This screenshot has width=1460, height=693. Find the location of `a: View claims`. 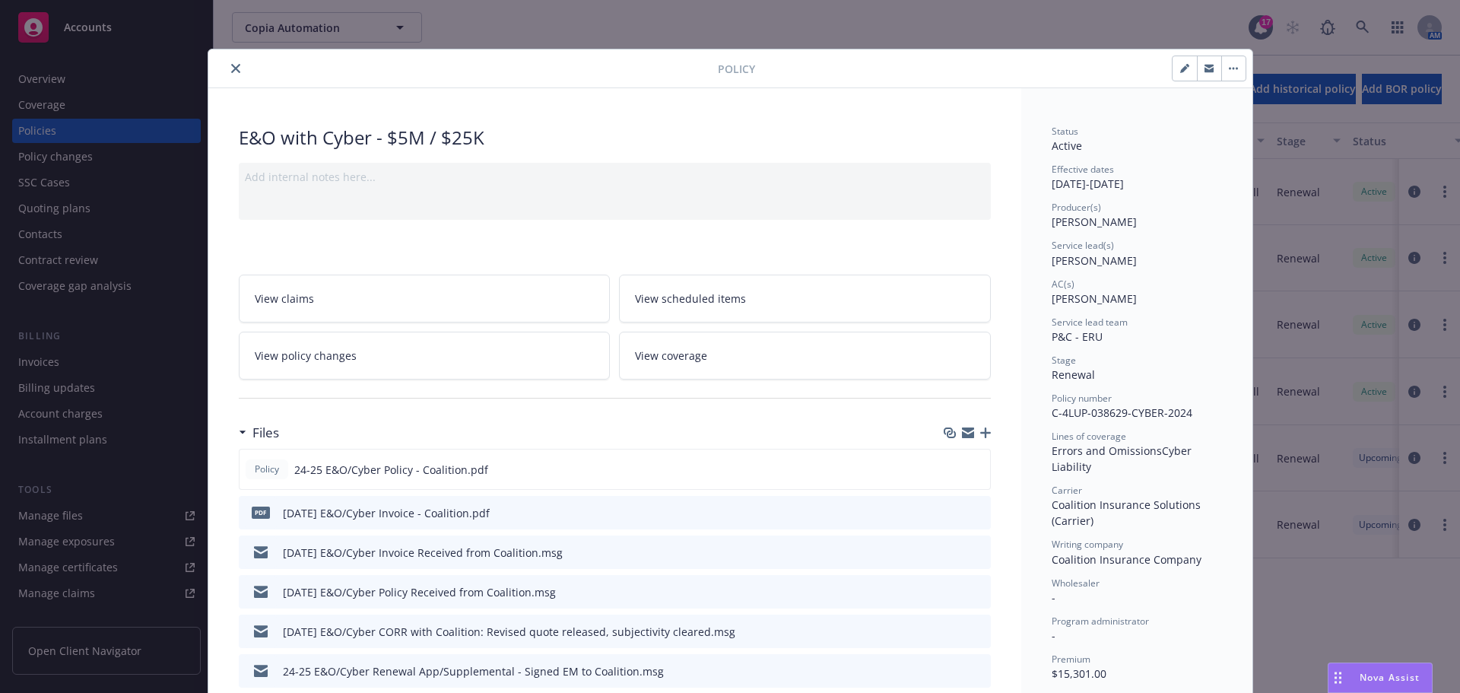

a: View claims is located at coordinates (424, 298).